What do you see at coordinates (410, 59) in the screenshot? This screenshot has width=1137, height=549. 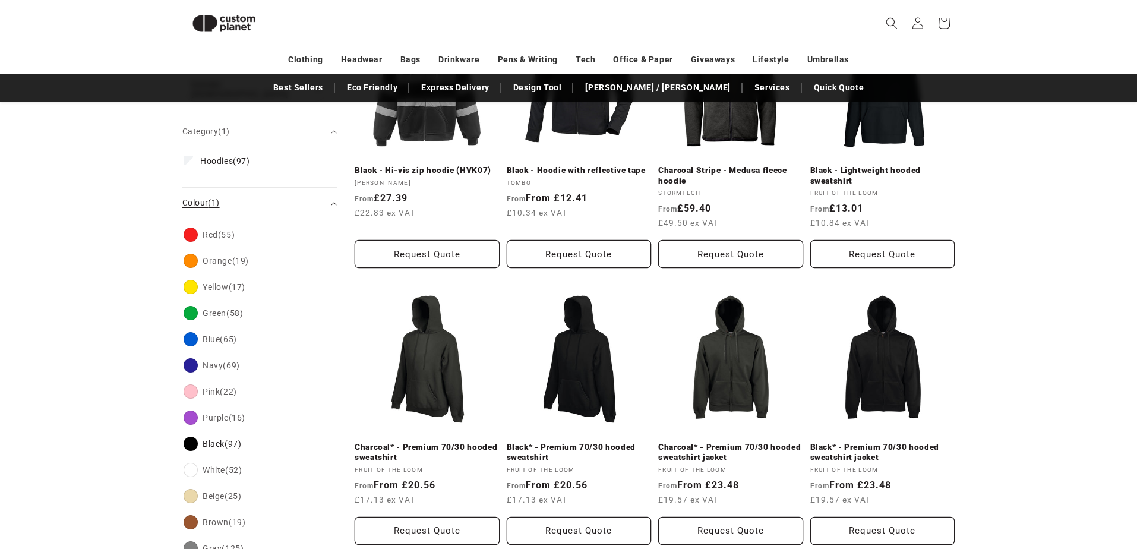 I see `a: Bags` at bounding box center [410, 59].